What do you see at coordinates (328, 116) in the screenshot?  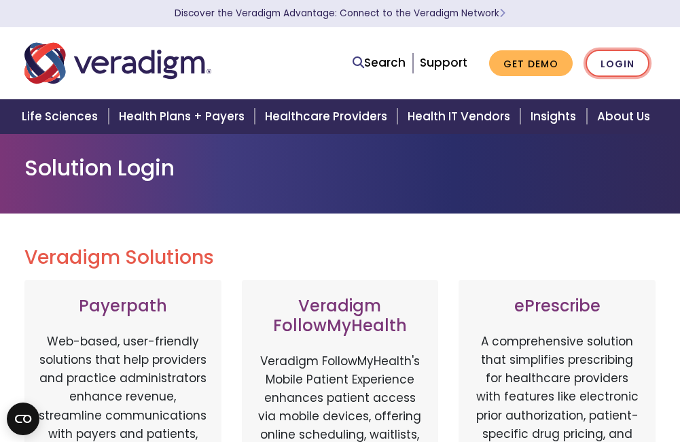 I see `a: Healthcare Providers` at bounding box center [328, 116].